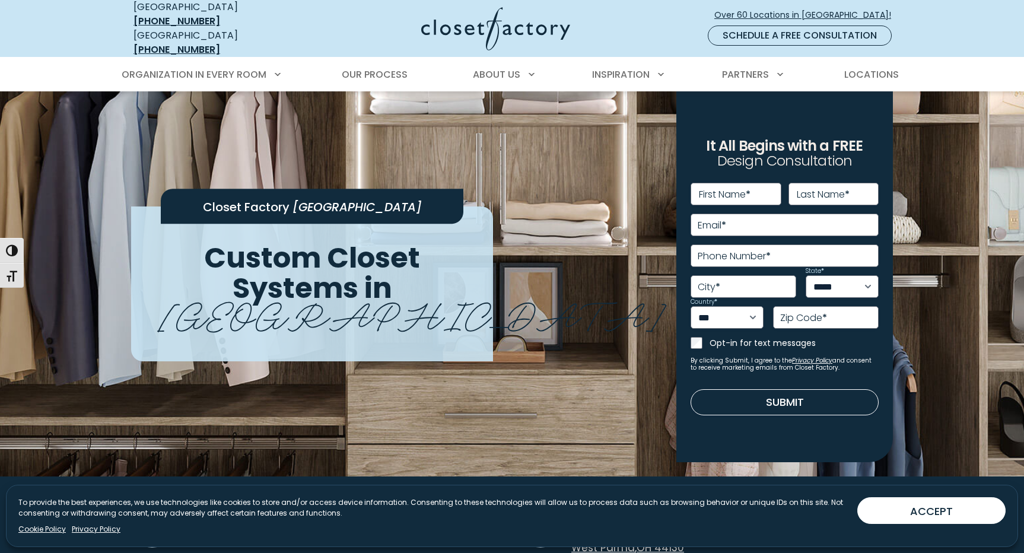 The width and height of the screenshot is (1024, 553). I want to click on small: By clicking Submit, I agree to the and consent to receive marketing emails from Closet Factory., so click(785, 364).